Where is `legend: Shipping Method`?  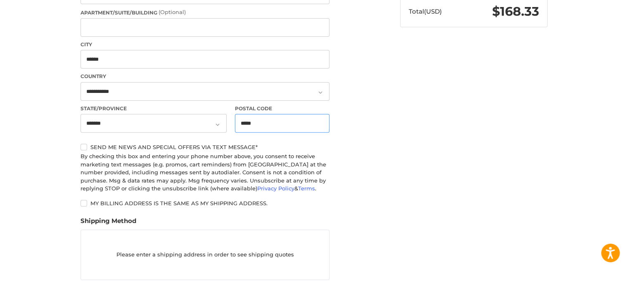 legend: Shipping Method is located at coordinates (108, 223).